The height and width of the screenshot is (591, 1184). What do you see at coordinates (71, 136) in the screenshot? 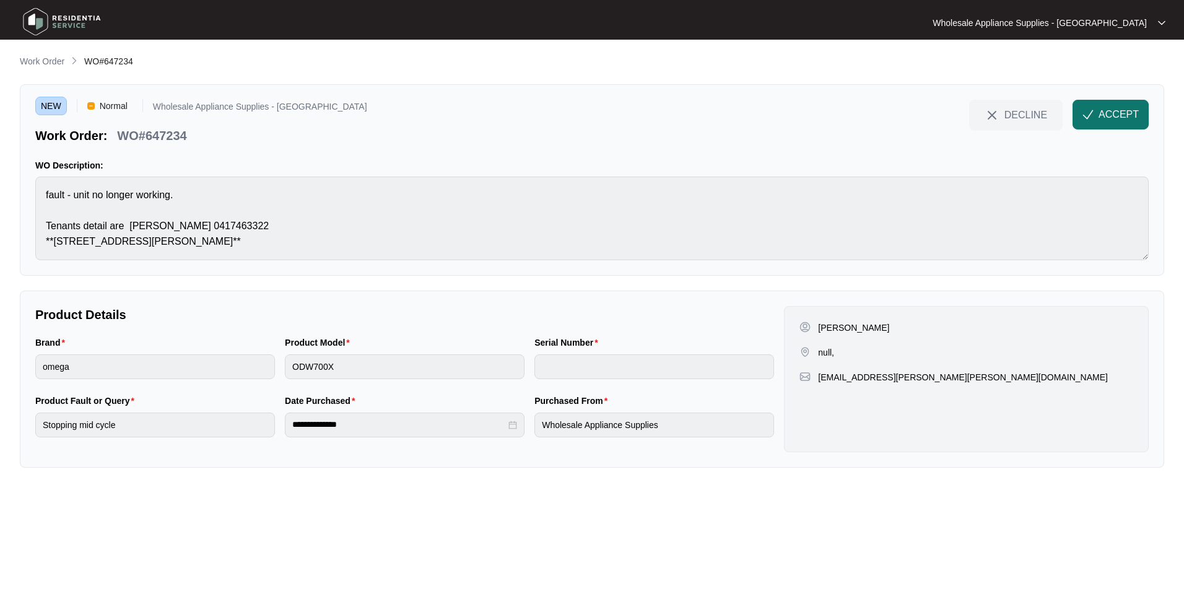
I see `p: Work Order:` at bounding box center [71, 136].